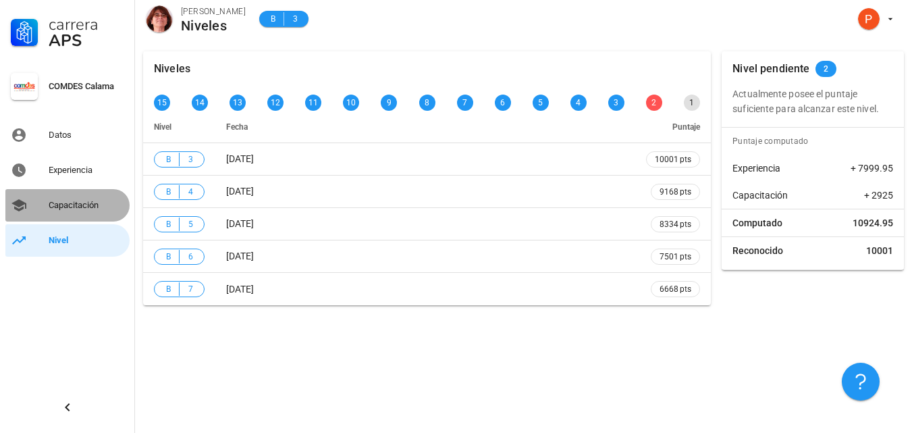 This screenshot has height=433, width=912. What do you see at coordinates (86, 86) in the screenshot?
I see `div: COMDES Calama` at bounding box center [86, 86].